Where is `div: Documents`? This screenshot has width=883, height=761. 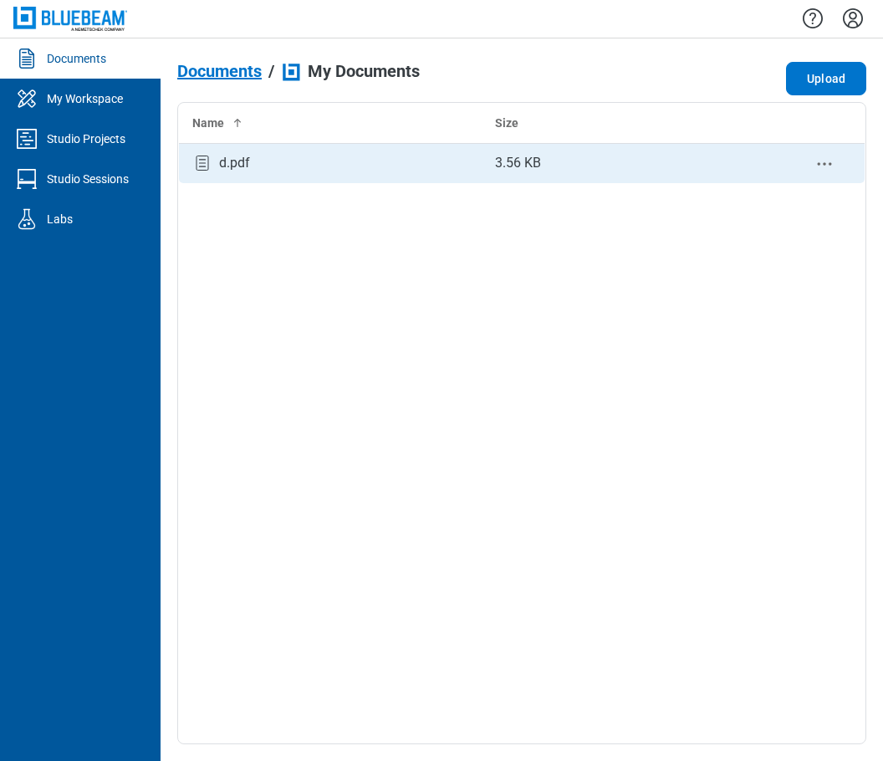 div: Documents is located at coordinates (76, 59).